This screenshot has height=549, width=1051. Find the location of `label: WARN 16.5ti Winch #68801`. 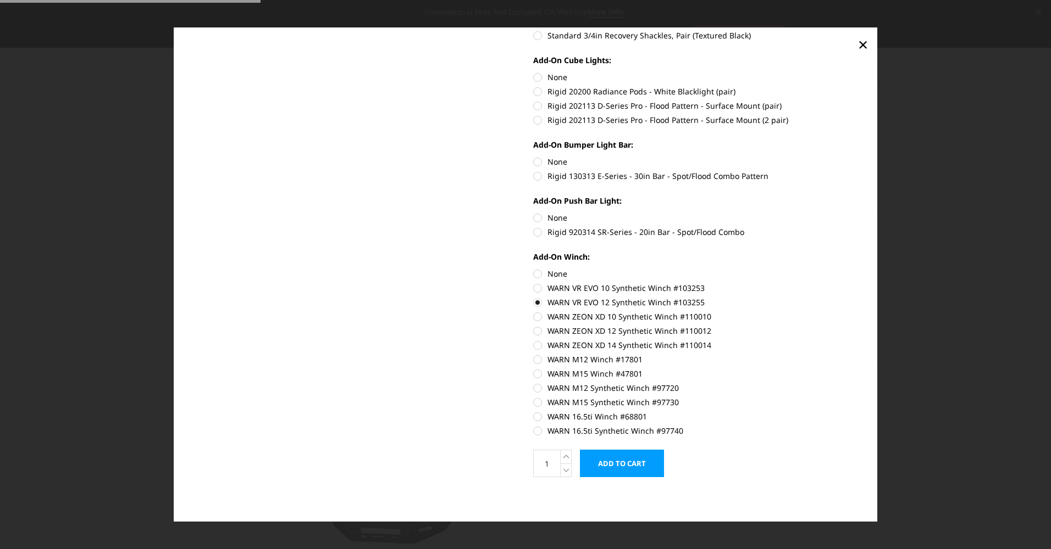

label: WARN 16.5ti Winch #68801 is located at coordinates (696, 416).